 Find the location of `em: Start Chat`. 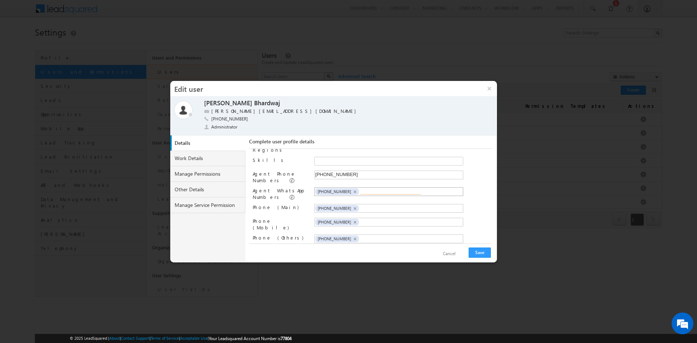

em: Start Chat is located at coordinates (115, 228).